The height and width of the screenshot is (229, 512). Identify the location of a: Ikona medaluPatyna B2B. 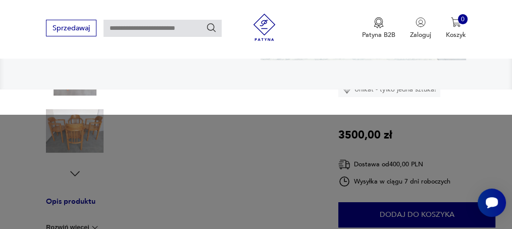
(378, 28).